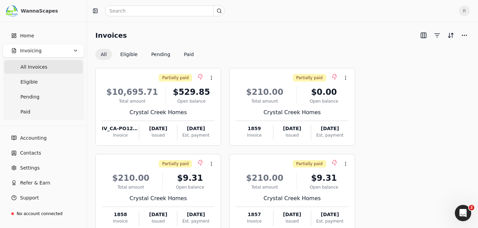 Image resolution: width=478 pixels, height=228 pixels. I want to click on a: Eligible, so click(43, 82).